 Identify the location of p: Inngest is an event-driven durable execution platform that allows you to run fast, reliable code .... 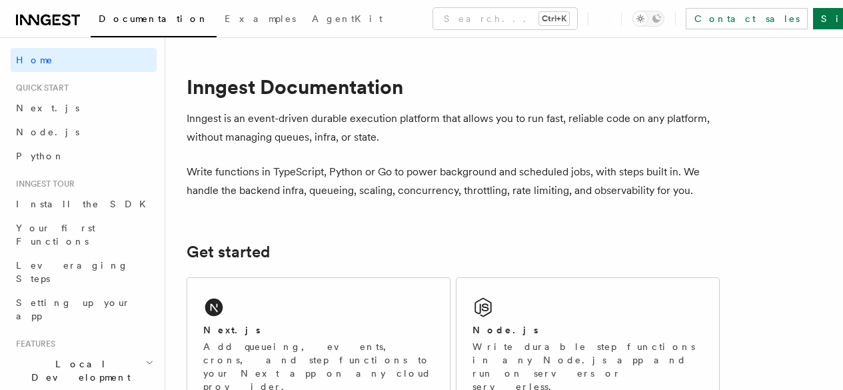
(453, 128).